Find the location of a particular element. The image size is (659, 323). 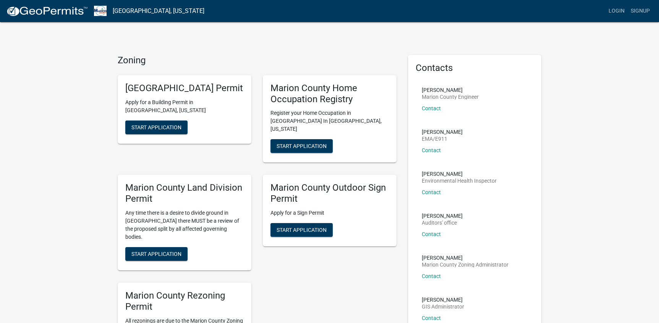

a: Signup is located at coordinates (640, 11).